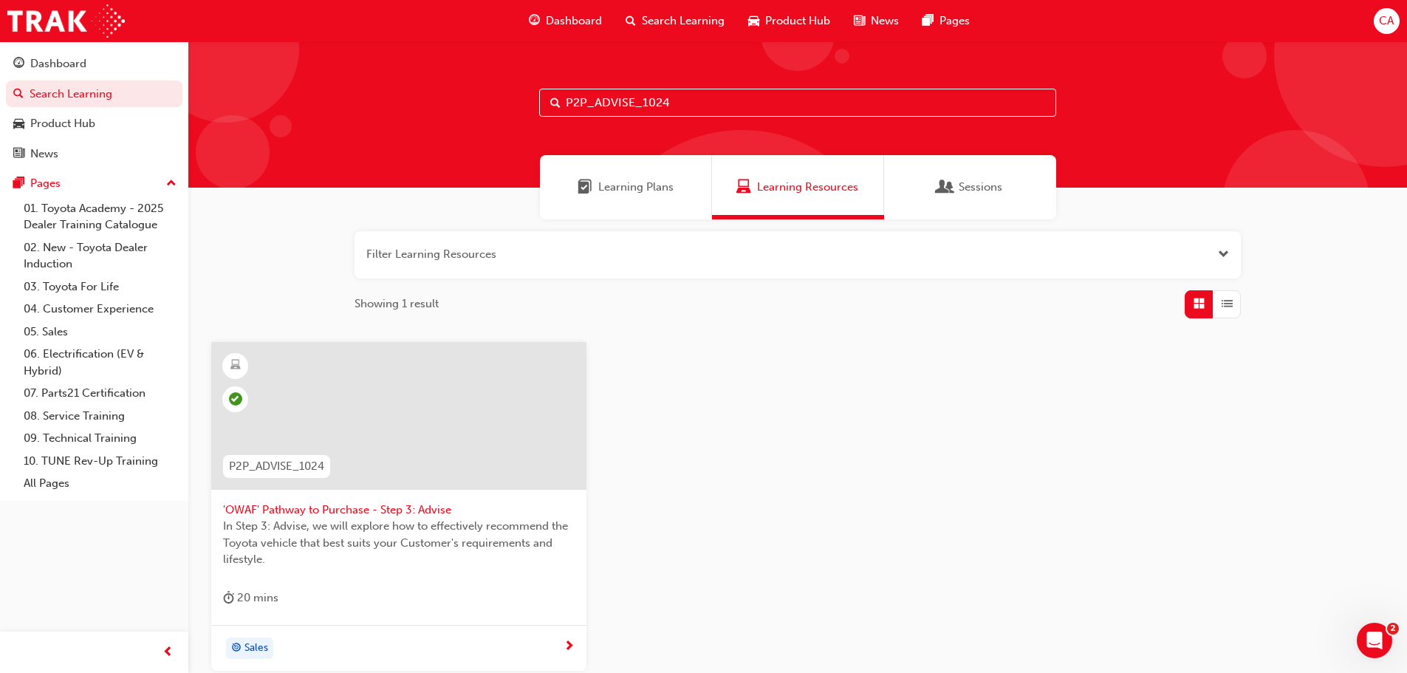  Describe the element at coordinates (250, 598) in the screenshot. I see `div: 20 mins` at that location.